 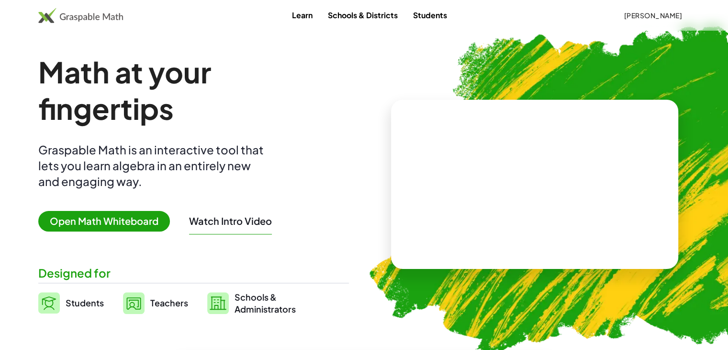 What do you see at coordinates (108, 221) in the screenshot?
I see `a: Open Math Whiteboard` at bounding box center [108, 221].